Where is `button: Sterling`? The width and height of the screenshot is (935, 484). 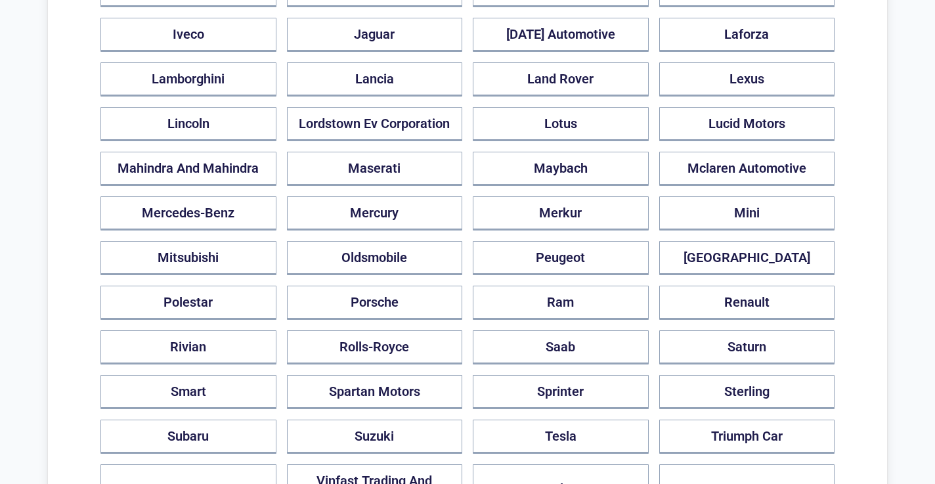
button: Sterling is located at coordinates (747, 392).